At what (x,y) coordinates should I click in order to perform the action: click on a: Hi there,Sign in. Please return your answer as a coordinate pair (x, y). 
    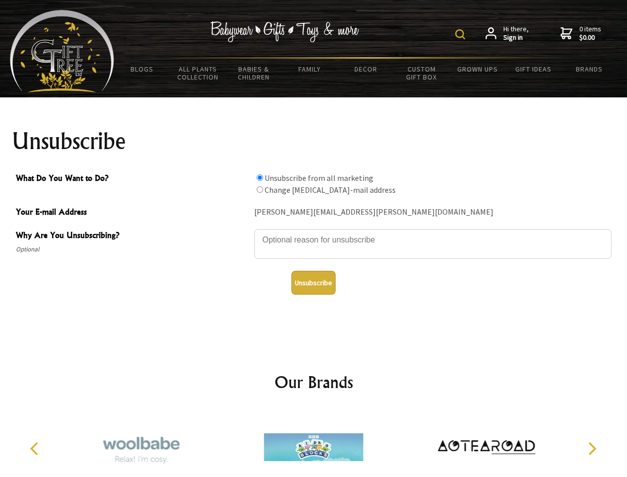
    Looking at the image, I should click on (507, 33).